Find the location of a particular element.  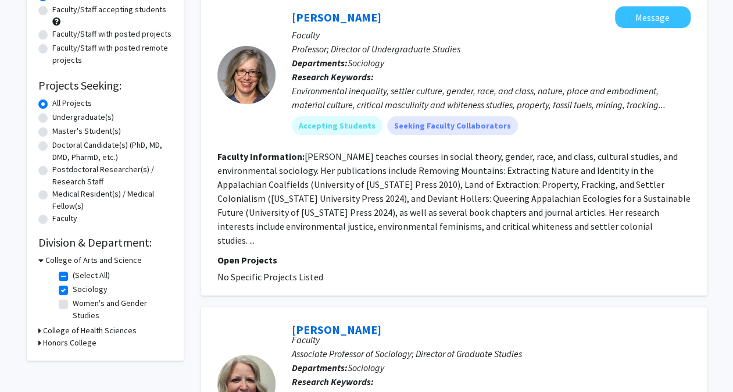

p: Open Projects is located at coordinates (454, 260).